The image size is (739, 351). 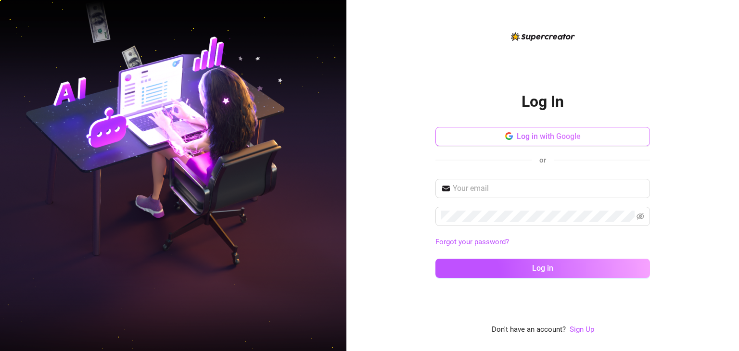 I want to click on button: Log in with Google, so click(x=543, y=137).